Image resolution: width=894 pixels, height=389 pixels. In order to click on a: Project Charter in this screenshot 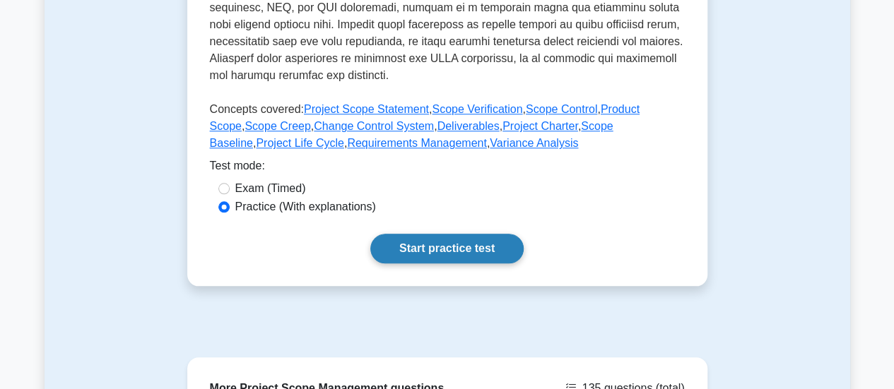, I will do `click(540, 126)`.